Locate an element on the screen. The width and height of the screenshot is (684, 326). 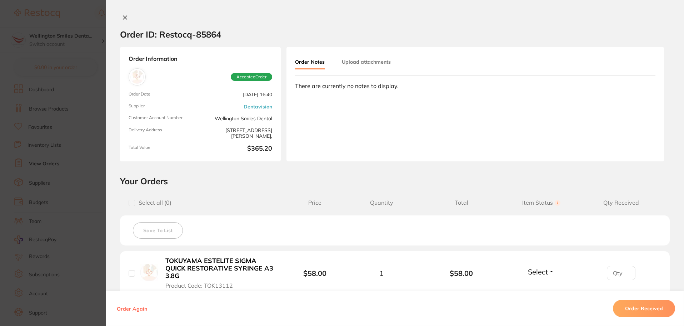
span: Product Code: TOK13112 is located at coordinates (199, 285).